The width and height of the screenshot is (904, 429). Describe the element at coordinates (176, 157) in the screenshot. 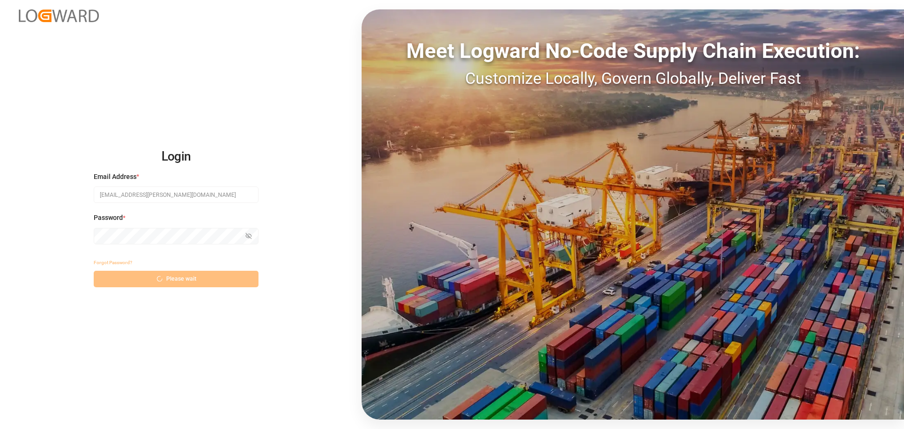

I see `h2: Login` at that location.